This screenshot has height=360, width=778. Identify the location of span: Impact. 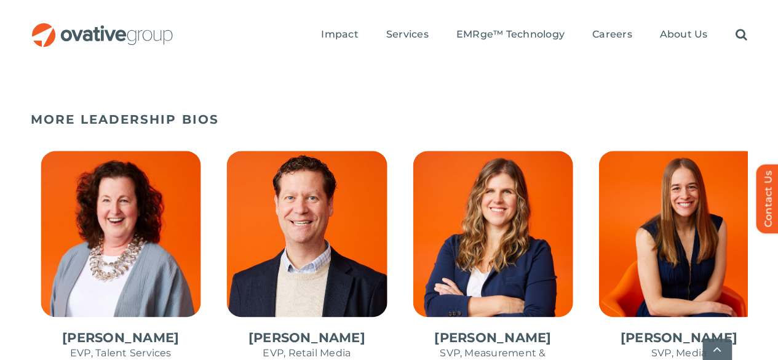
(340, 34).